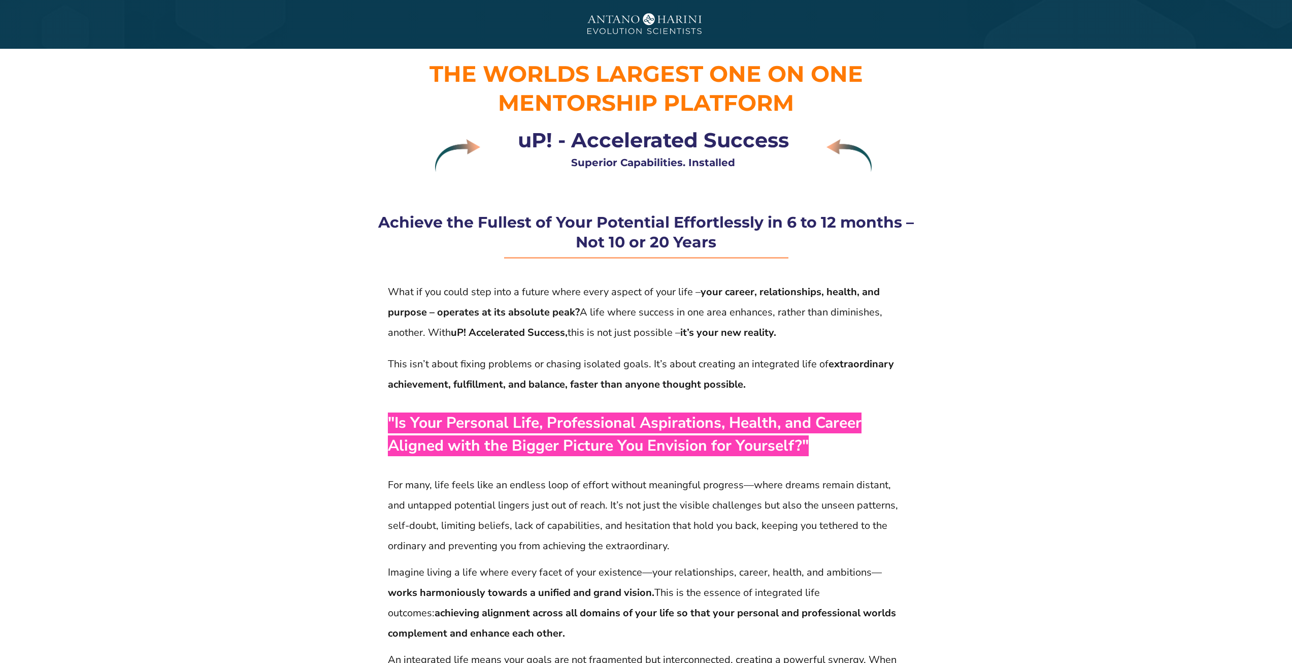 This screenshot has width=1292, height=663. I want to click on span: "Is Your Personal Life, Professional Aspirations, Health, and Career Aligned with the Bigger Pict..., so click(625, 434).